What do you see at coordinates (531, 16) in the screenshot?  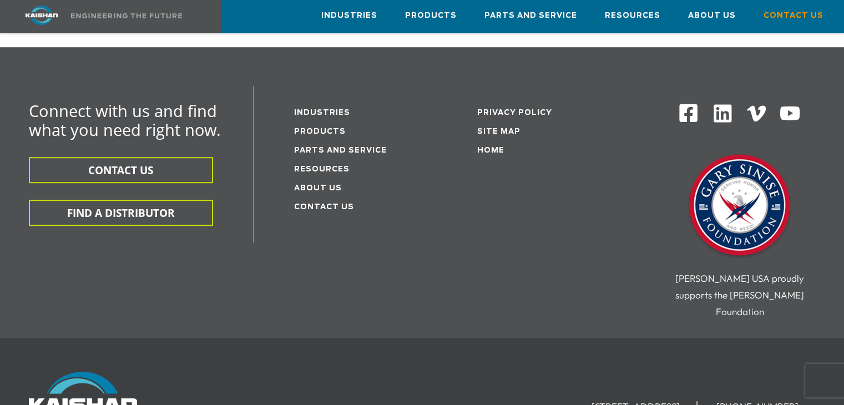 I see `span: Parts and Service` at bounding box center [531, 16].